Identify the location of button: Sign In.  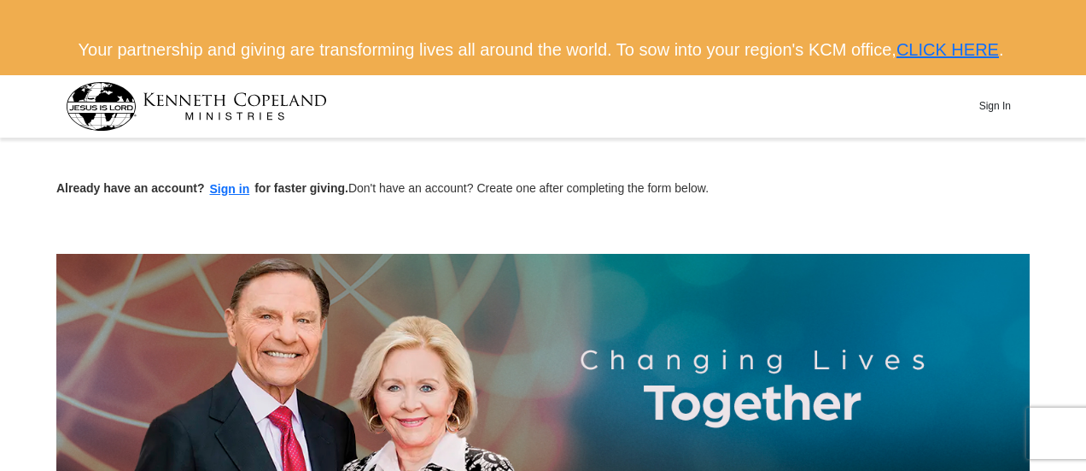
(995, 106).